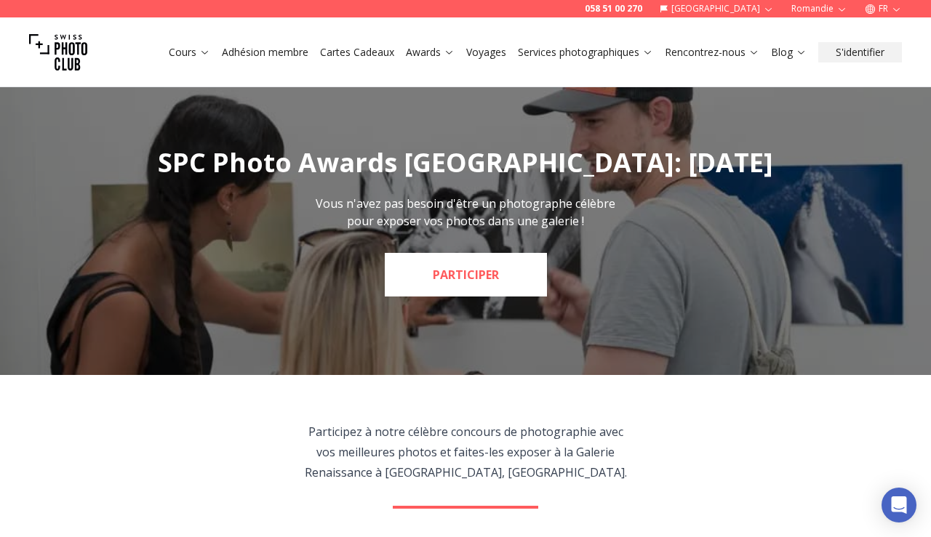 The image size is (931, 537). Describe the element at coordinates (189, 52) in the screenshot. I see `a: Cours` at that location.